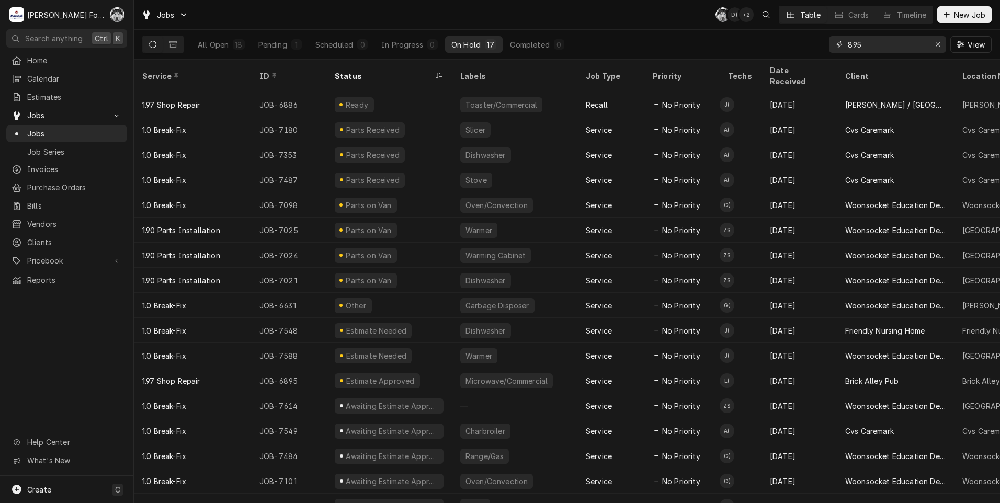 The width and height of the screenshot is (1000, 503). I want to click on span: Reports, so click(74, 280).